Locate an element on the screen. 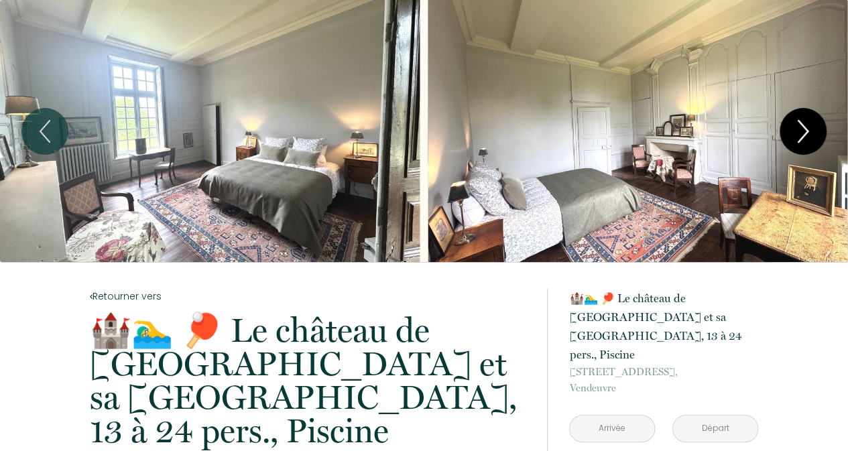 Image resolution: width=848 pixels, height=451 pixels. button: Previous is located at coordinates (45, 131).